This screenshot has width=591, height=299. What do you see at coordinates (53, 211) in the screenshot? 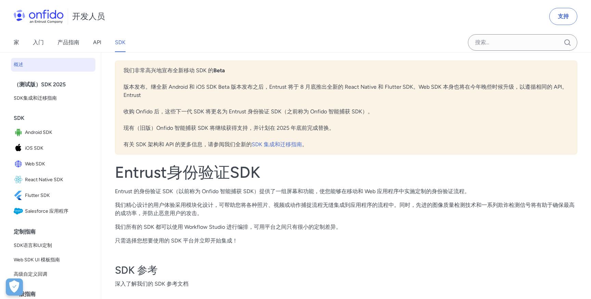
I see `a: 图标Salesforce应用程序Salesforce 应用程序` at bounding box center [53, 211].